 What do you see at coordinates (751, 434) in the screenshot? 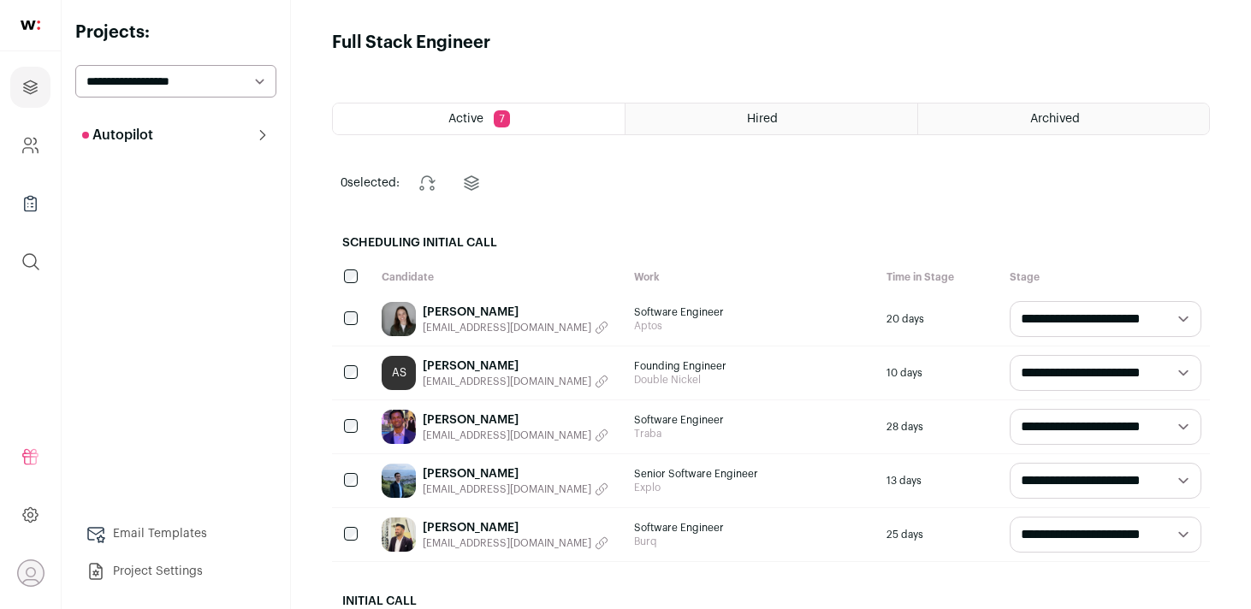
I see `span: Traba` at bounding box center [751, 434].